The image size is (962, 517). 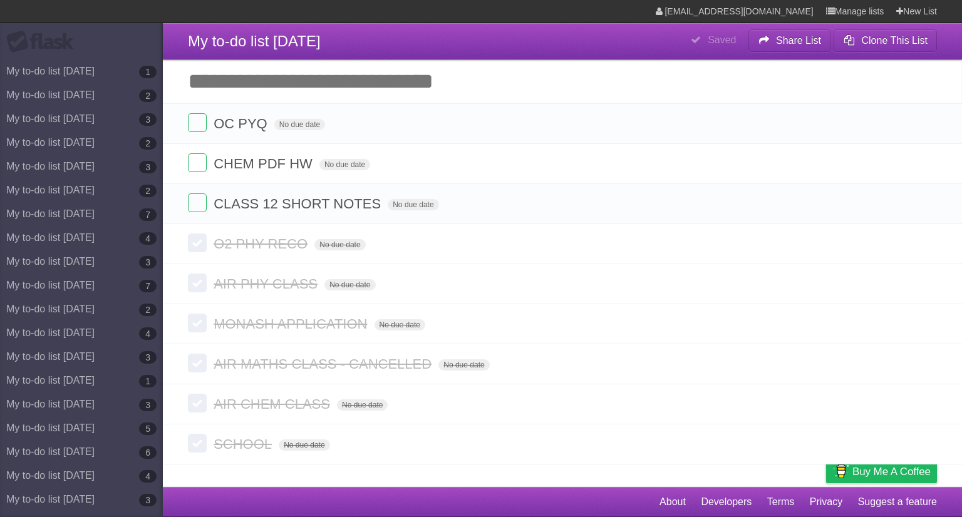 I want to click on span: AIR CHEM CLASS, so click(x=273, y=404).